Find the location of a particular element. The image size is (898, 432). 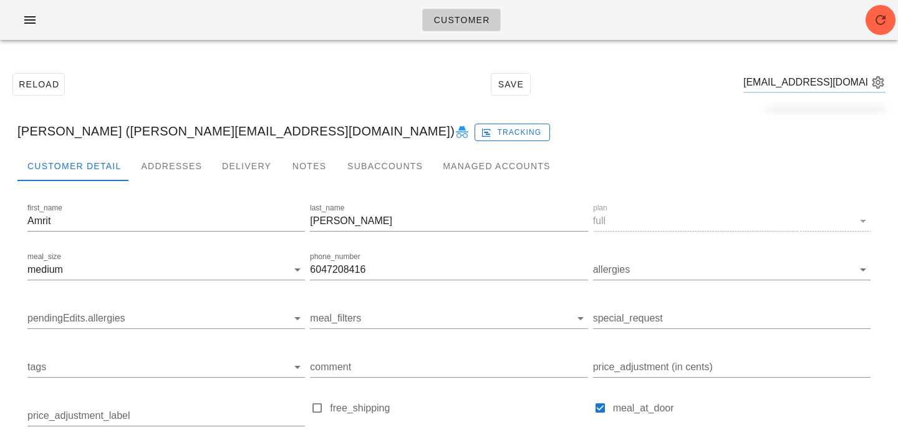

div: meal_filters is located at coordinates (448, 318).